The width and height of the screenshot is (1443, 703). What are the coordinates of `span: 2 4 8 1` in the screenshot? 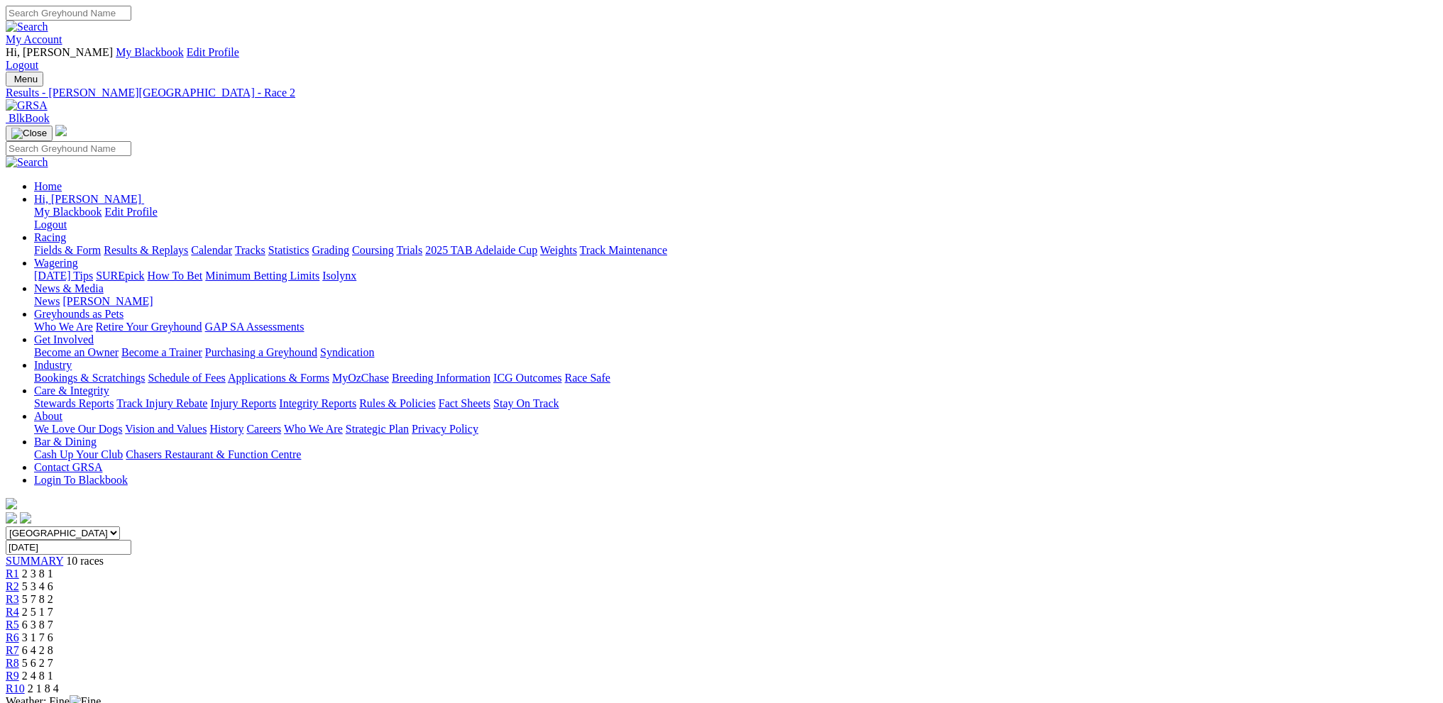 It's located at (38, 676).